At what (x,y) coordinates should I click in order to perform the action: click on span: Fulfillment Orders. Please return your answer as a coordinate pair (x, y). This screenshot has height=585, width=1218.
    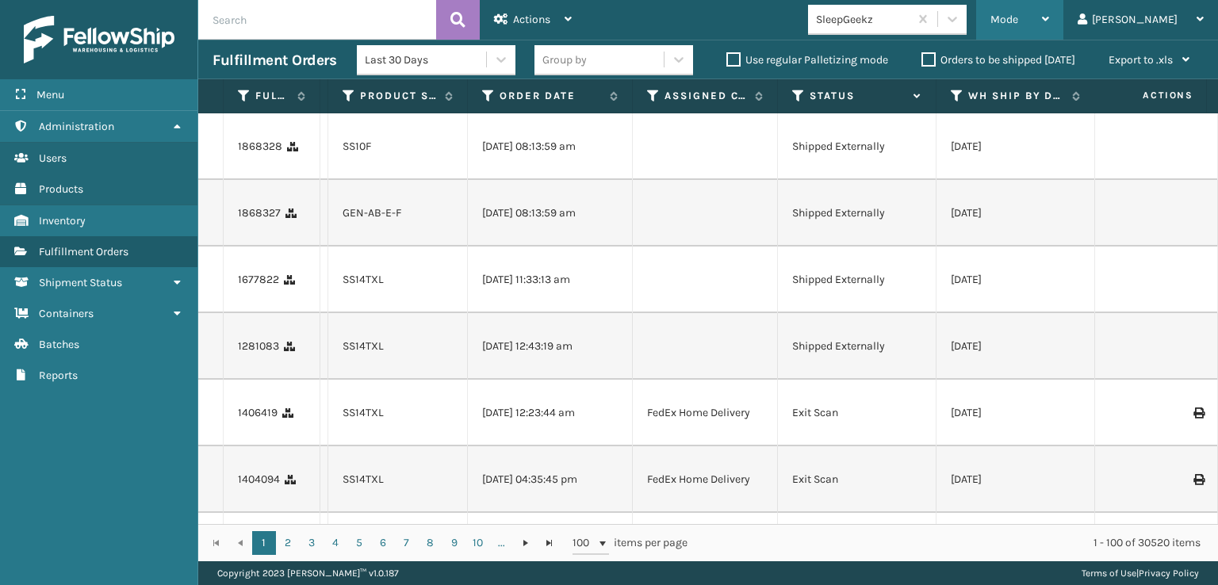
    Looking at the image, I should click on (83, 251).